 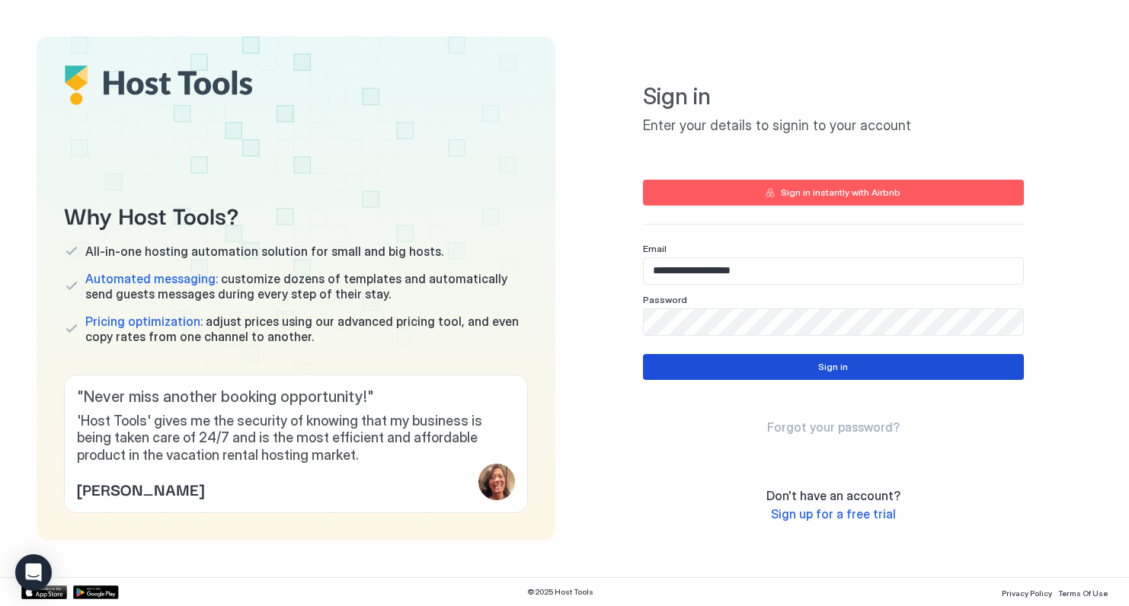 I want to click on div: Open Intercom Messenger, so click(x=34, y=573).